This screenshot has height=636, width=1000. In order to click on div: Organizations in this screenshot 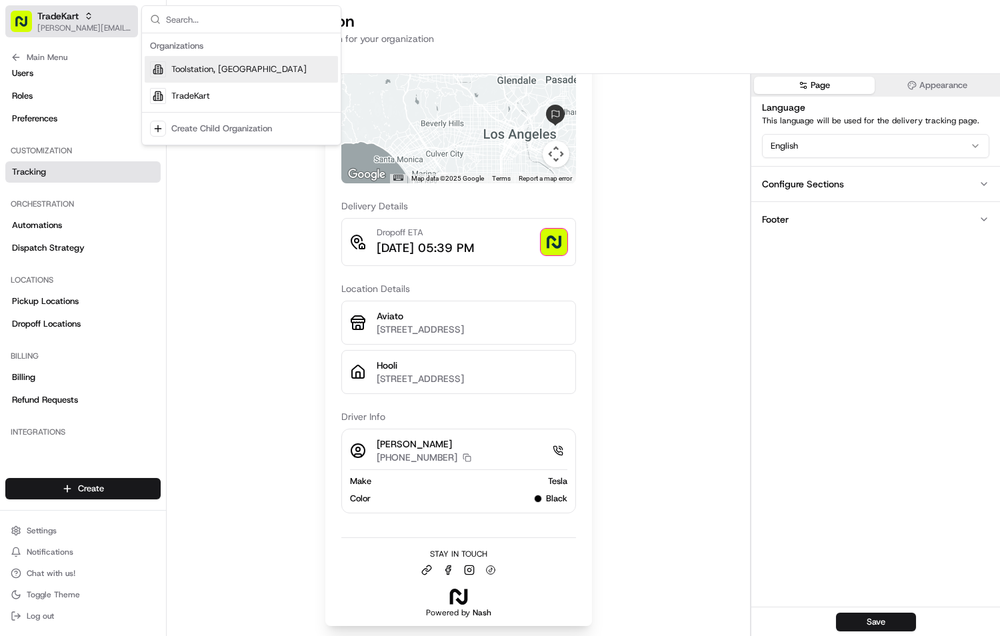, I will do `click(241, 46)`.